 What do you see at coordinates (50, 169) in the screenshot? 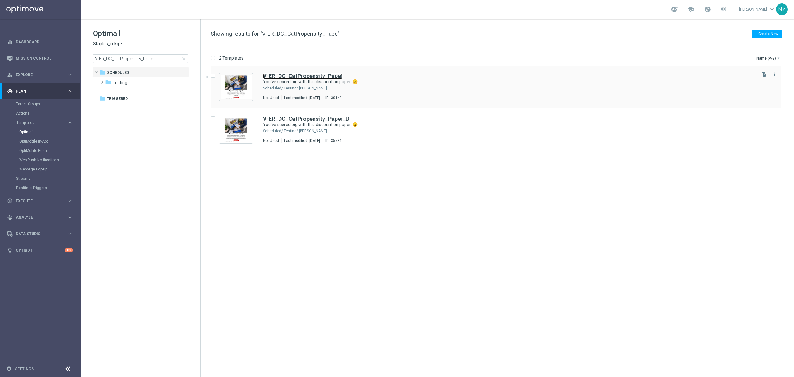
I see `div: Webpage Pop-up` at bounding box center [50, 169].